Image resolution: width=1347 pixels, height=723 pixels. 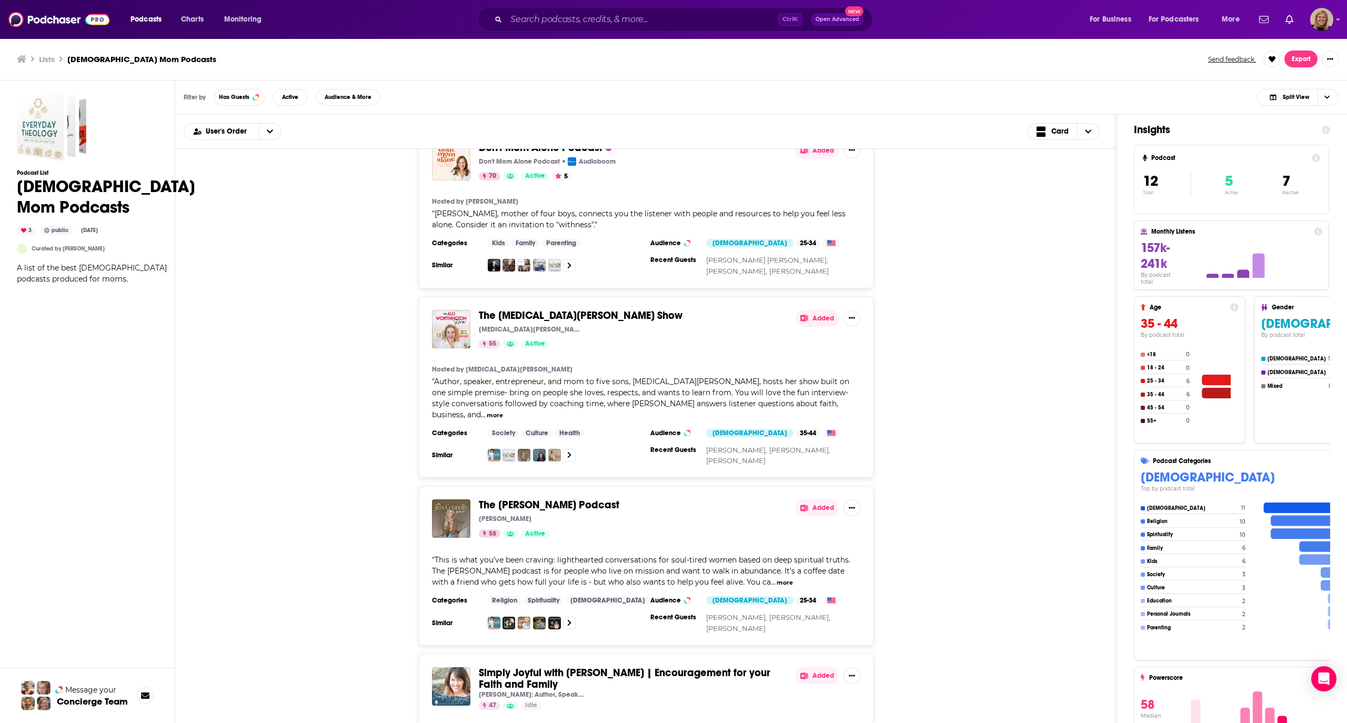 I want to click on a: Kids, so click(x=498, y=243).